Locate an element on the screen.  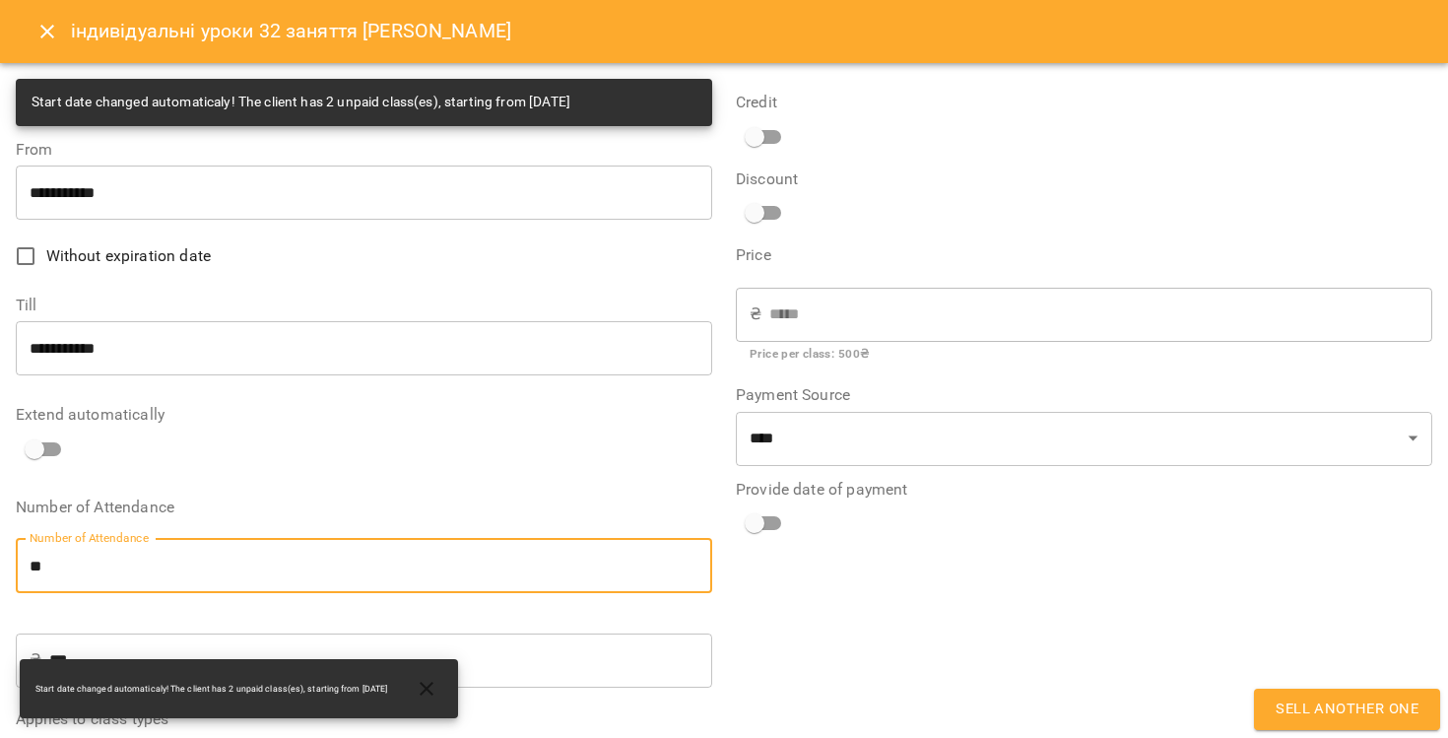
label: Payment Source is located at coordinates (1083, 395).